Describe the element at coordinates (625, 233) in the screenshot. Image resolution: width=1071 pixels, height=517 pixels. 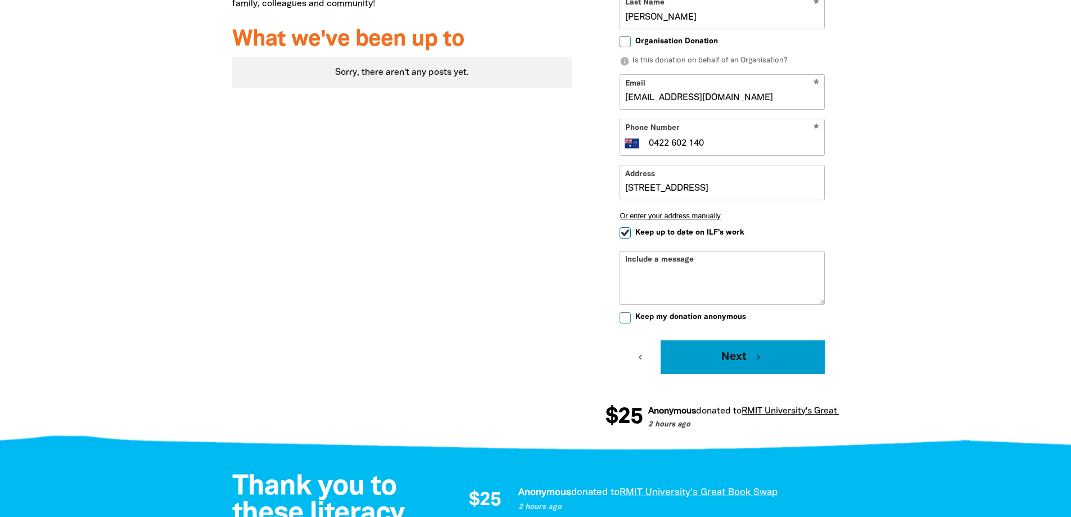
I see `input: Keep up to date on ILF's work` at that location.